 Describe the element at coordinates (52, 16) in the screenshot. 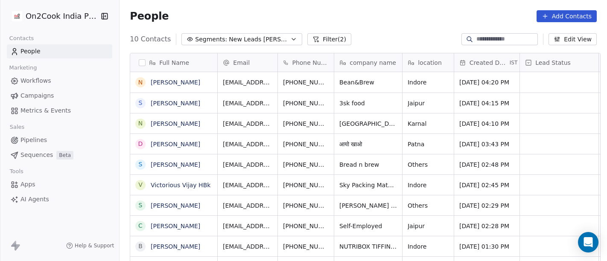

I see `button: On2Cook India Pvt. Ltd.` at that location.